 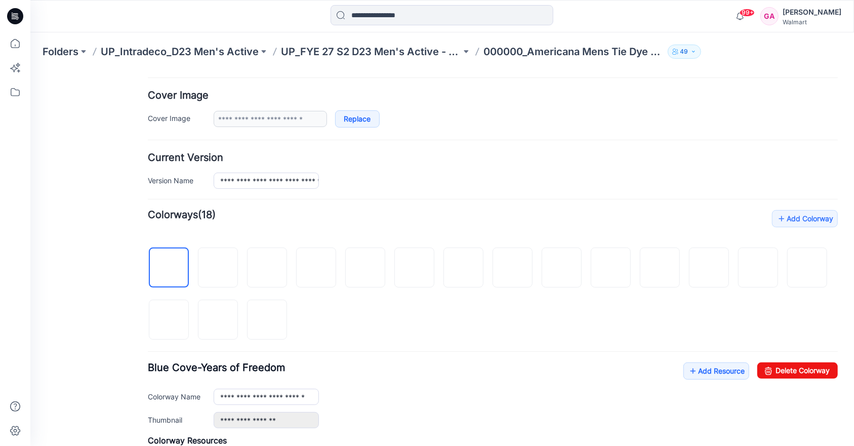 I want to click on a: UP_FYE 27 S2 D23 Men's Active - Intradeco, so click(x=371, y=52).